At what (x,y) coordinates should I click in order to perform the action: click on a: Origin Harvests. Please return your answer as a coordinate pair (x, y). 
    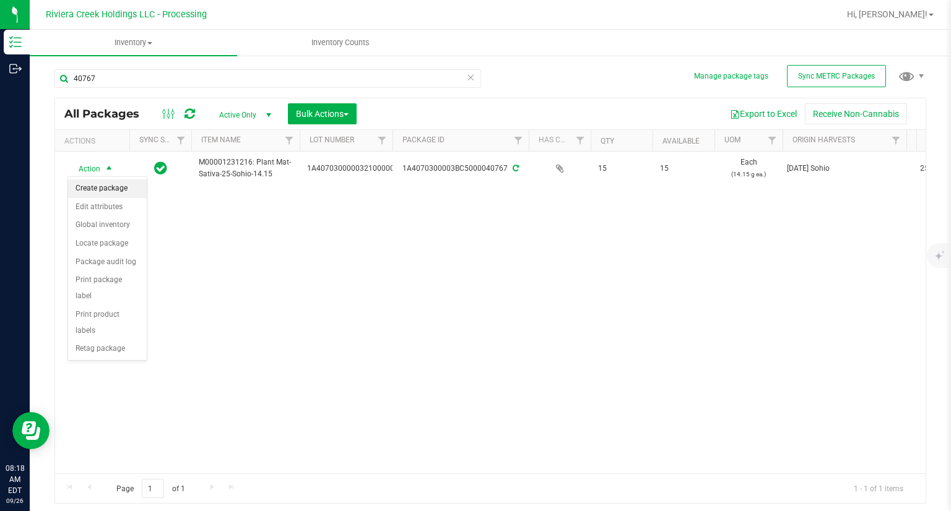
    Looking at the image, I should click on (824, 140).